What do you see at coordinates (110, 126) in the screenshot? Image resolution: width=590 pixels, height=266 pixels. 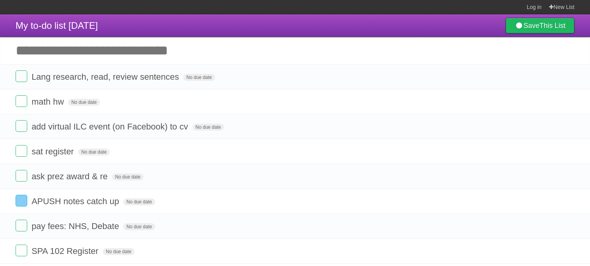 I see `span: add virtual ILC event (on Facebook) to cv` at bounding box center [110, 126].